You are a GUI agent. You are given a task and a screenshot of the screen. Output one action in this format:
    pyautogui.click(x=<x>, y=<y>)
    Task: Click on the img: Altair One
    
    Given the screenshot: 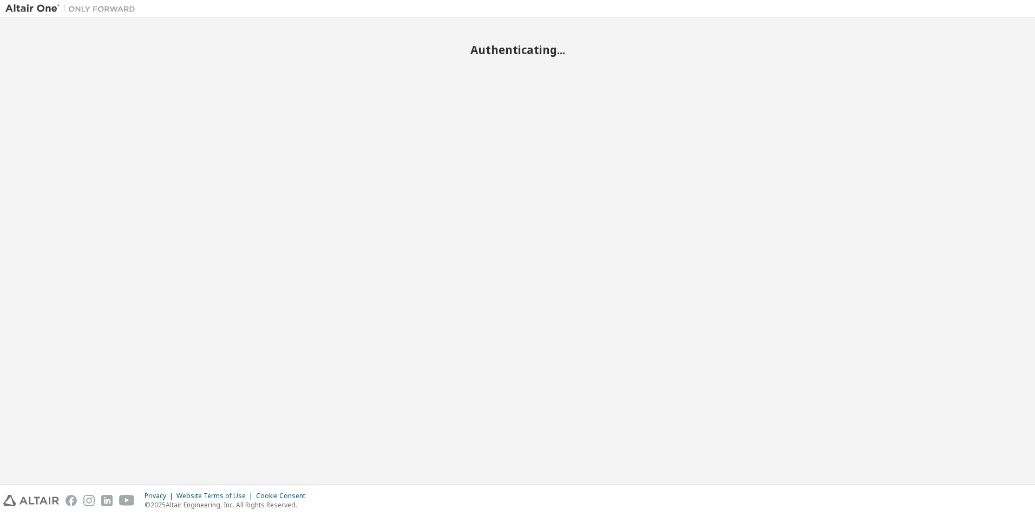 What is the action you would take?
    pyautogui.click(x=73, y=9)
    